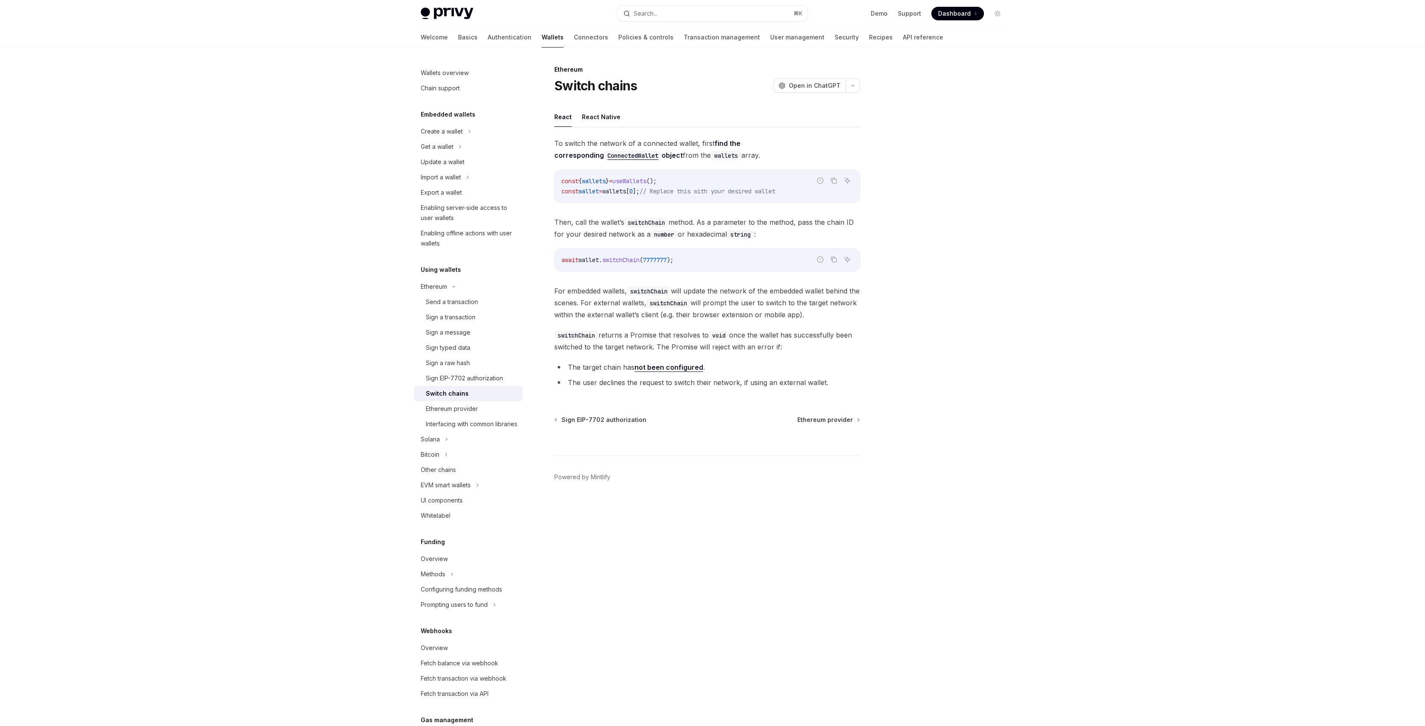  Describe the element at coordinates (815, 86) in the screenshot. I see `span: Open in ChatGPT` at that location.